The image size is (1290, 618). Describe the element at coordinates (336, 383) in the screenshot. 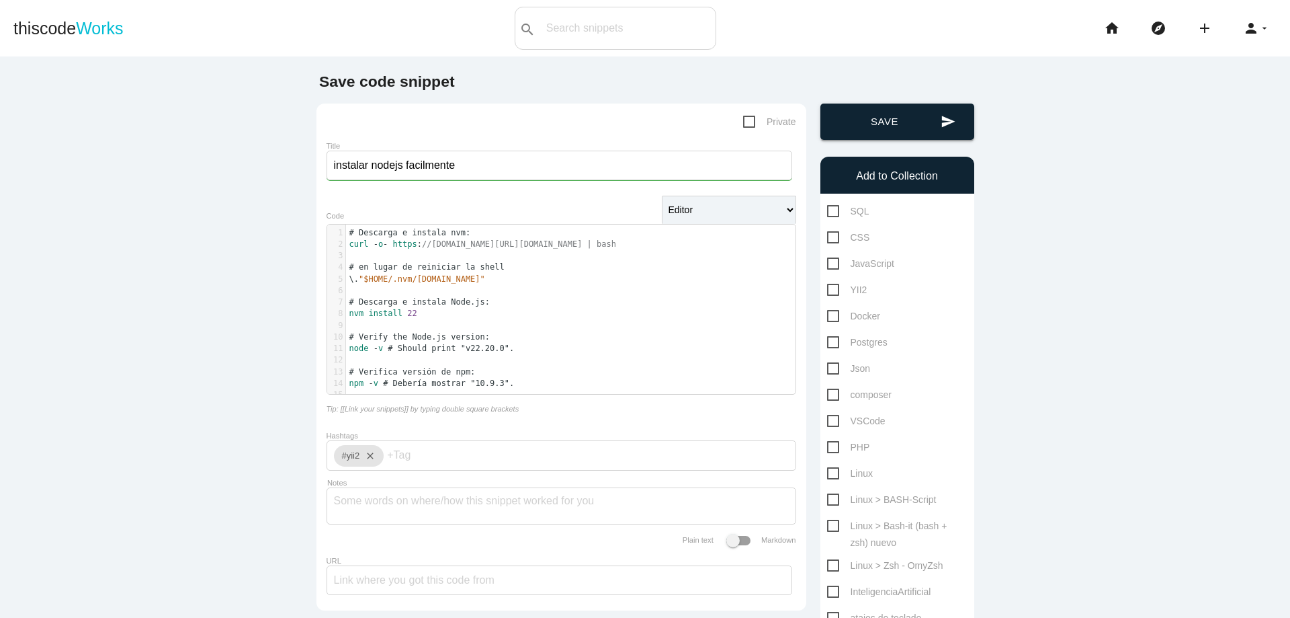

I see `div: 14` at that location.